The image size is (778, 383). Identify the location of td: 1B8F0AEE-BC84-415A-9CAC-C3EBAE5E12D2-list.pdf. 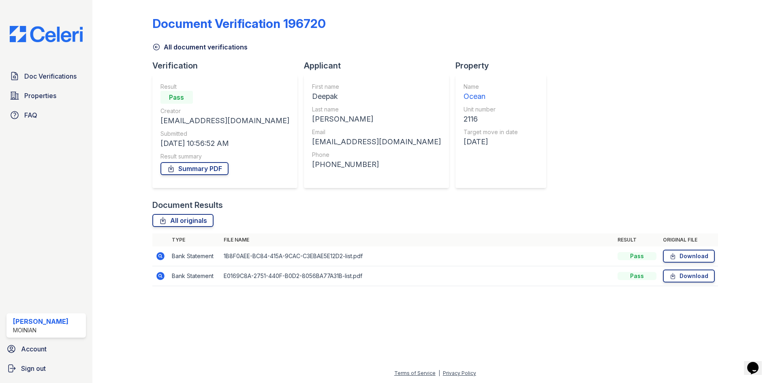
(417, 256).